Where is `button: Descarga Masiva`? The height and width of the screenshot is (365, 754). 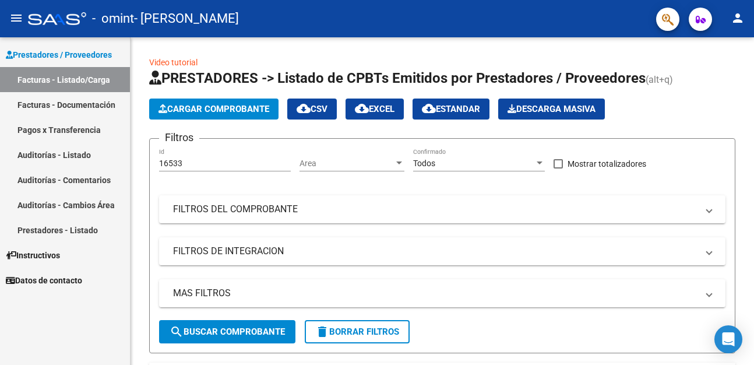 button: Descarga Masiva is located at coordinates (551, 109).